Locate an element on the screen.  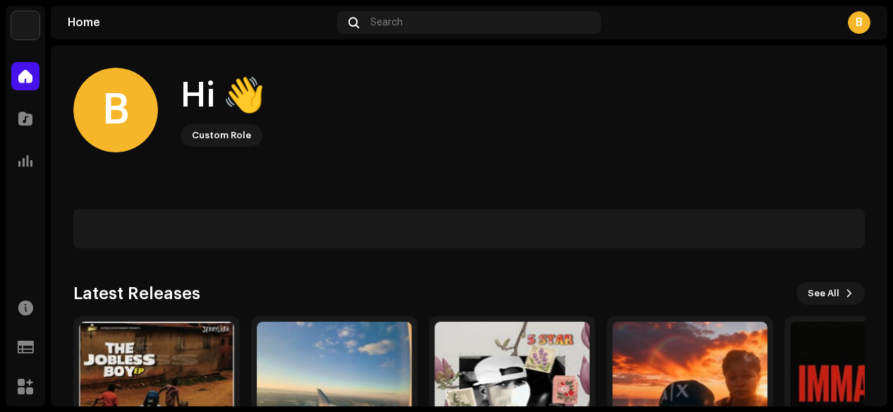
h3: Latest Releases is located at coordinates (137, 294).